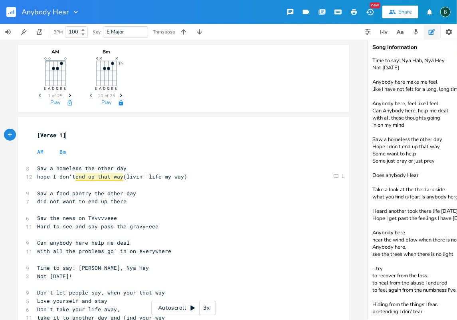 Image resolution: width=457 pixels, height=320 pixels. Describe the element at coordinates (82, 168) in the screenshot. I see `span: Saw a homeless the other day` at that location.